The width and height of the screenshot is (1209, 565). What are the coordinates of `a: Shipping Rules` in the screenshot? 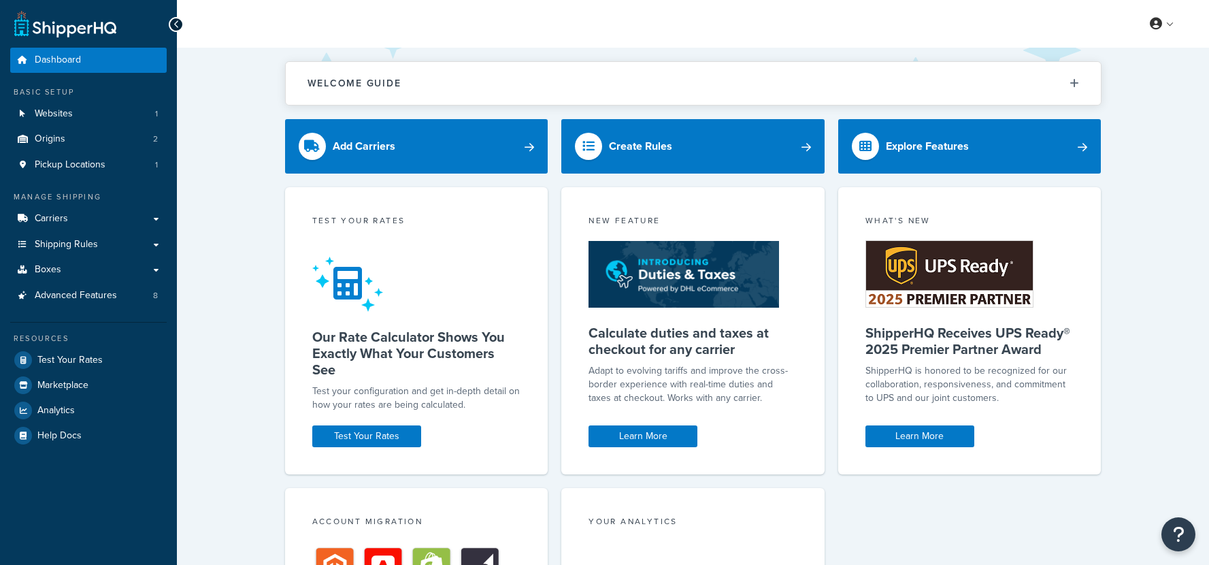 It's located at (88, 244).